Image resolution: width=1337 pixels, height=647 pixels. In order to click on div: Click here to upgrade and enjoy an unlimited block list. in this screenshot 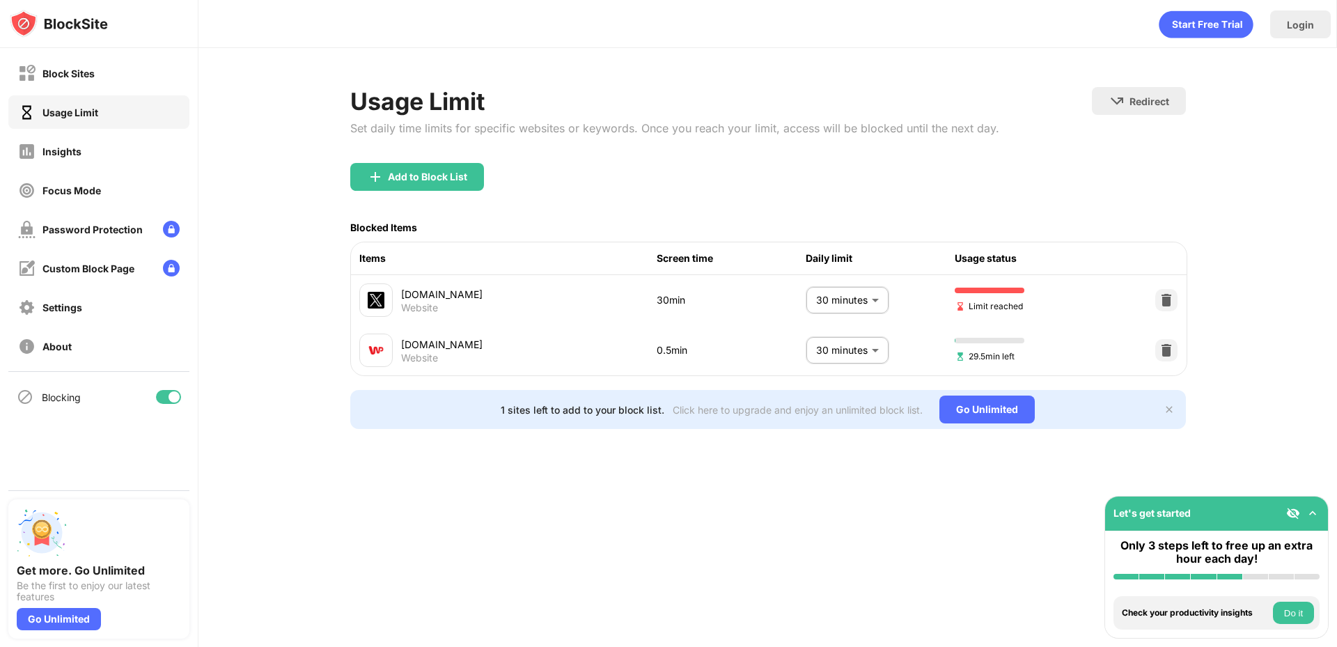, I will do `click(798, 410)`.